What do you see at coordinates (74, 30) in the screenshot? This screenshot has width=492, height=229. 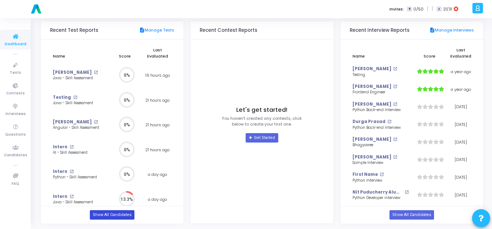 I see `h3: Recent Test Reports` at bounding box center [74, 30].